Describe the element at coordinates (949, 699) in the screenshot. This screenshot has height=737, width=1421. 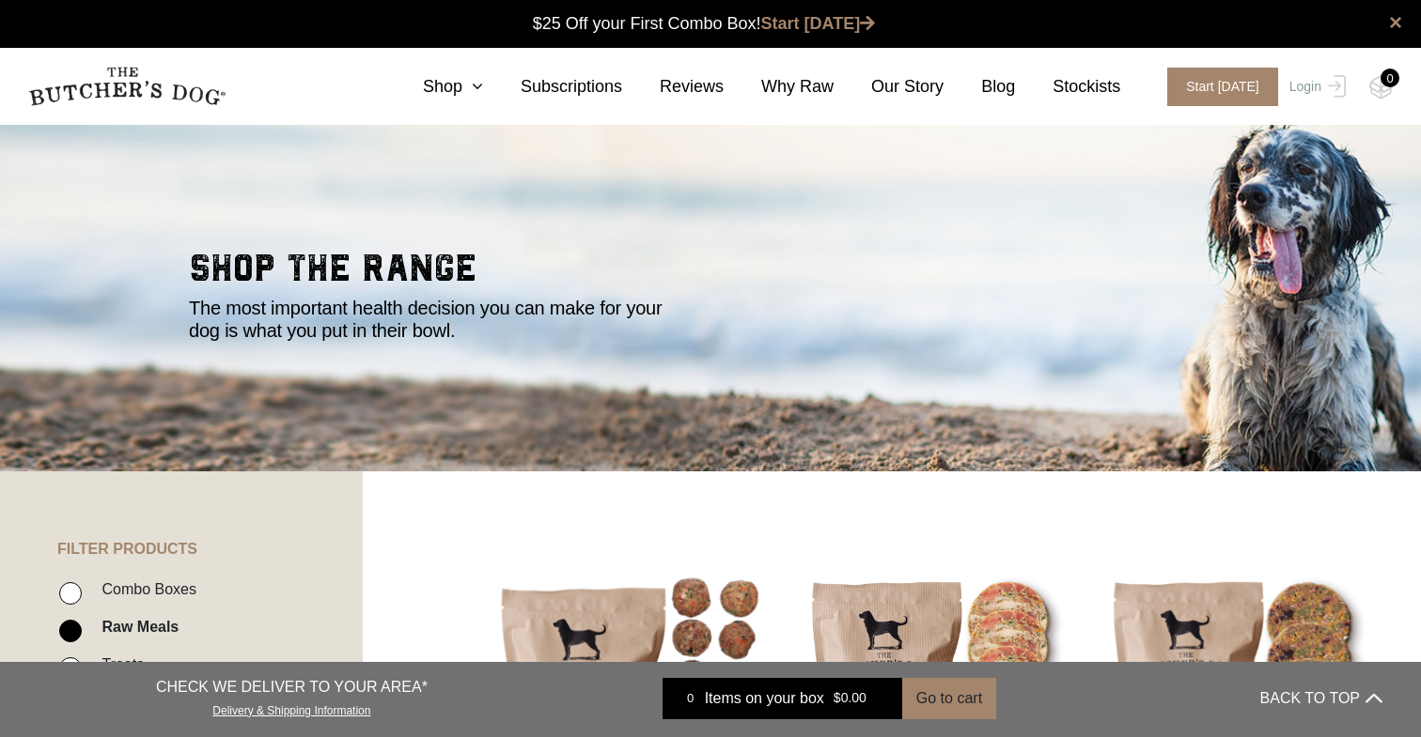
I see `button: Go to cart` at that location.